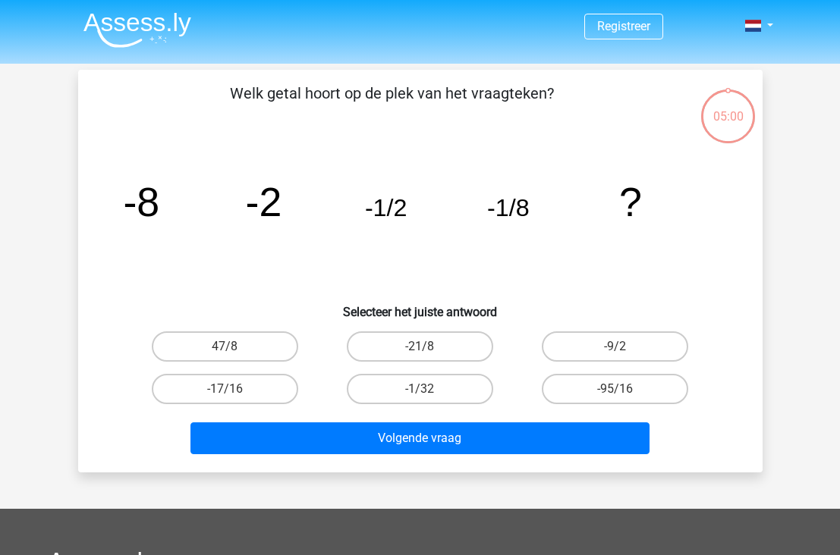 The image size is (840, 555). Describe the element at coordinates (419, 438) in the screenshot. I see `button: Volgende vraag` at that location.